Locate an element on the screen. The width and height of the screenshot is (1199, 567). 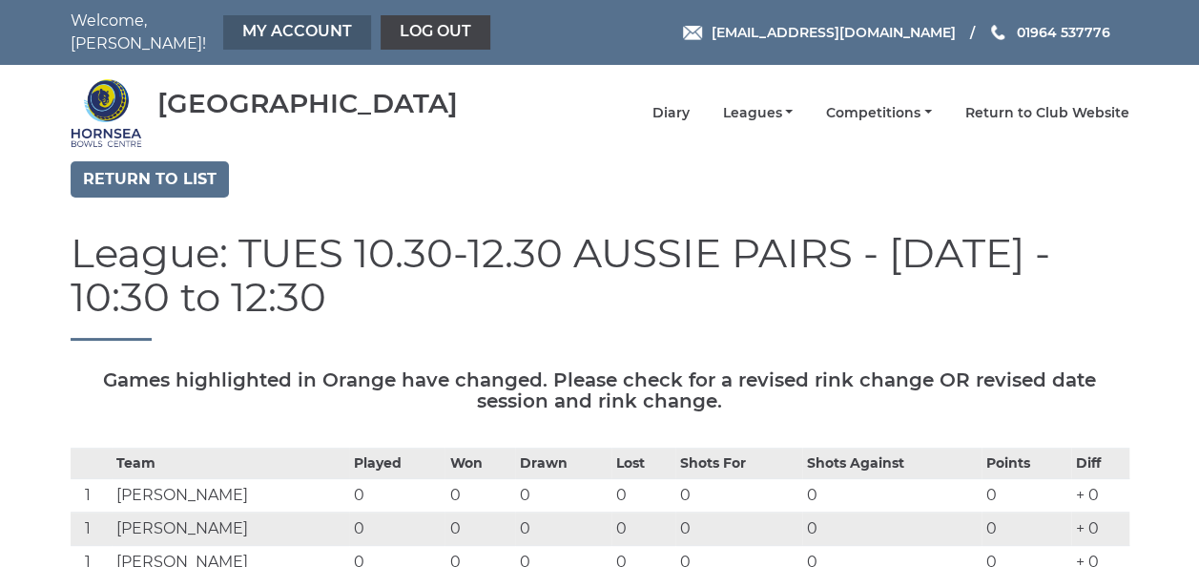
img: Hornsea Bowls Centre is located at coordinates (106, 113).